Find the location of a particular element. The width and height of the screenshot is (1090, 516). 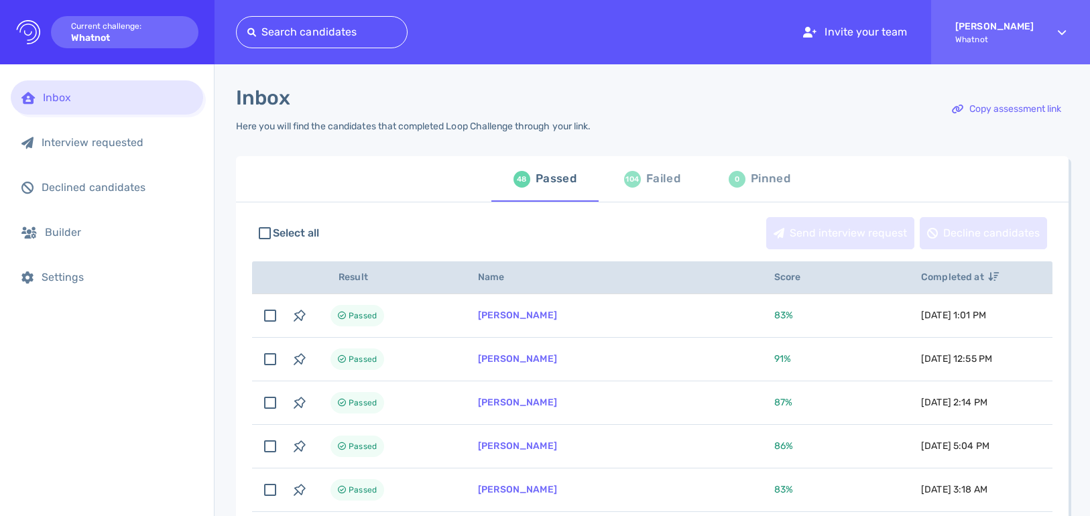

button: Copy assessment link is located at coordinates (1006, 109).